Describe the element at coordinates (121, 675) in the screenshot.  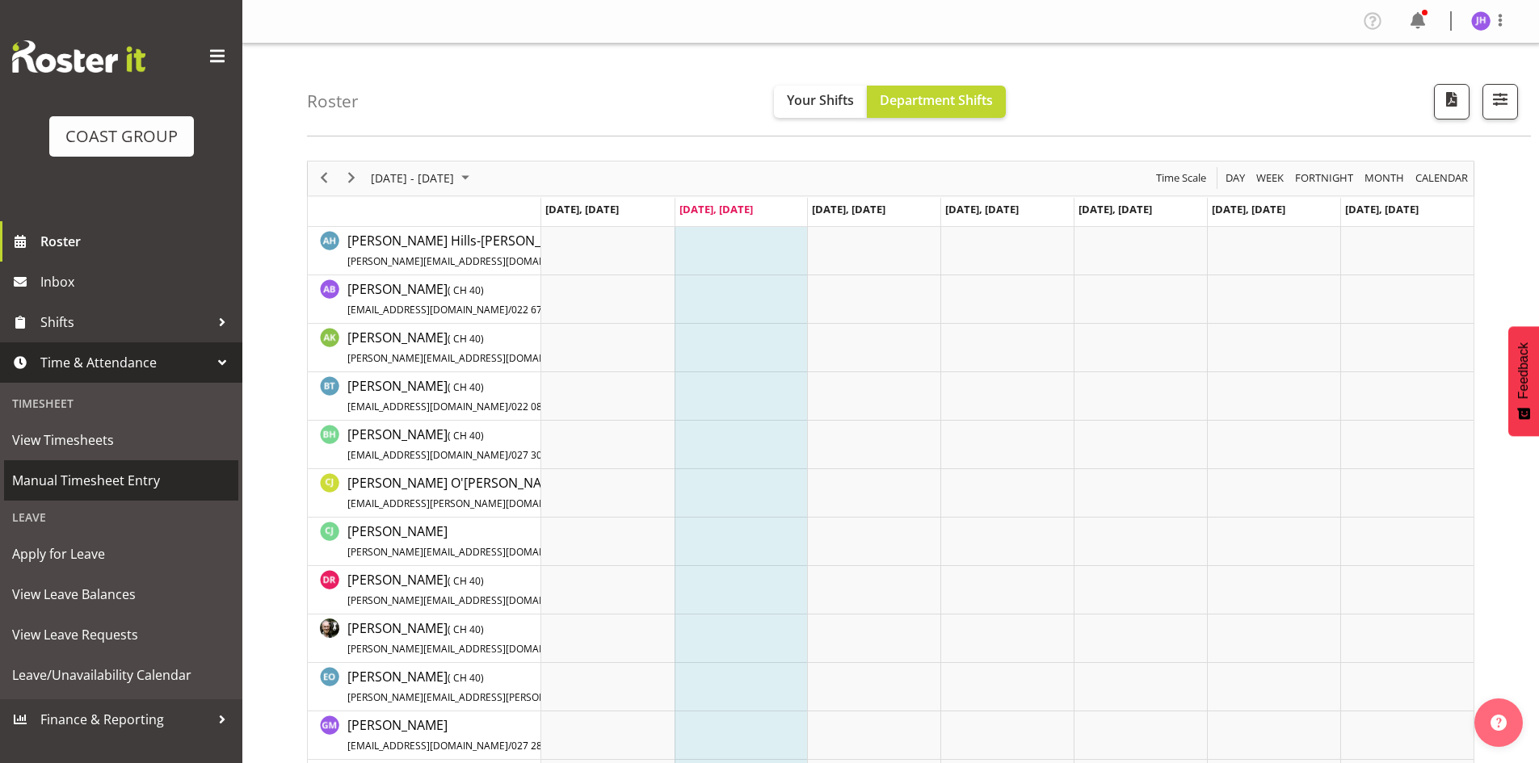
I see `a: Leave/Unavailability Calendar` at that location.